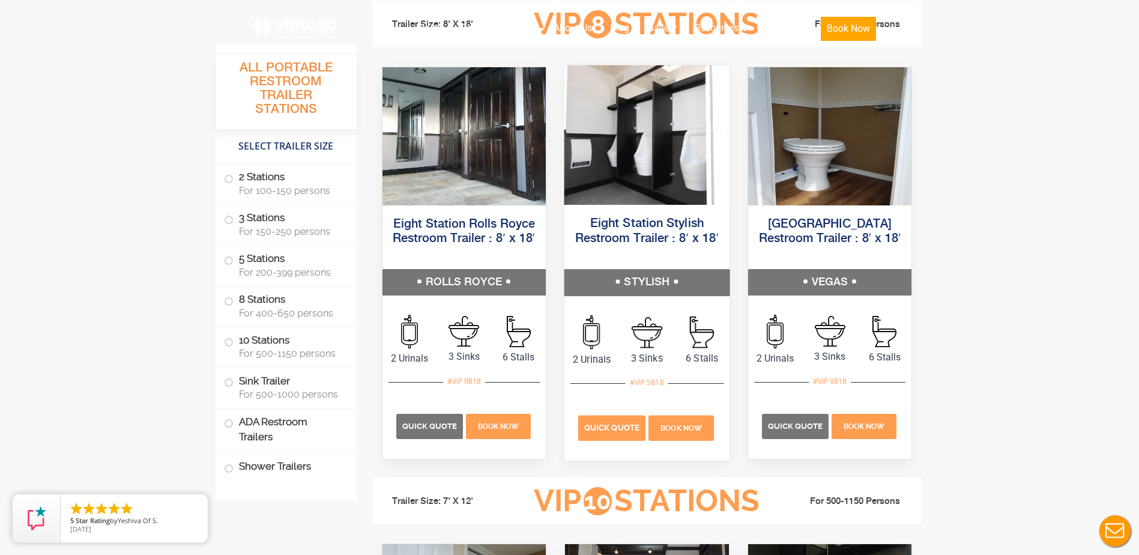 The image size is (1139, 555). I want to click on div: #VIP V818, so click(830, 381).